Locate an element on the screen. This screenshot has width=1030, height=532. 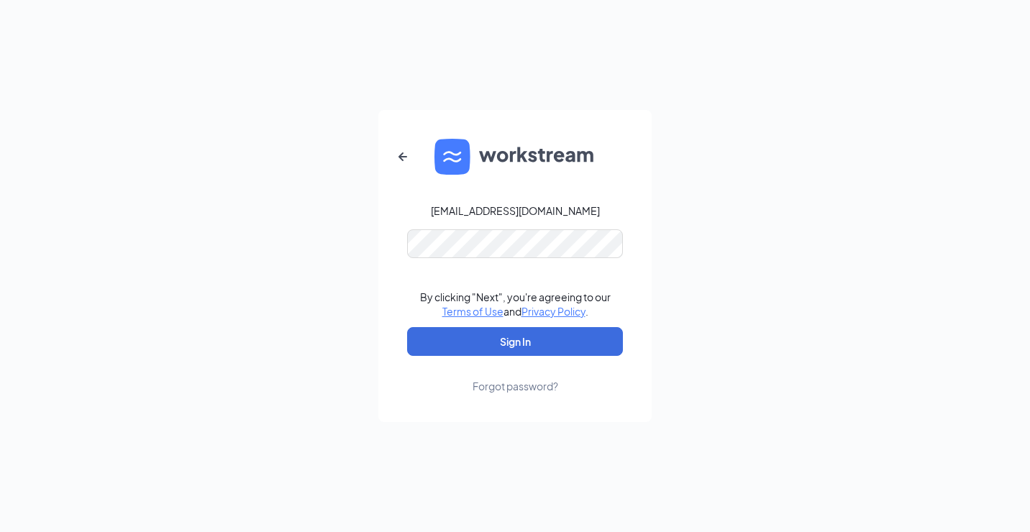
a: Terms of Use is located at coordinates (473, 312).